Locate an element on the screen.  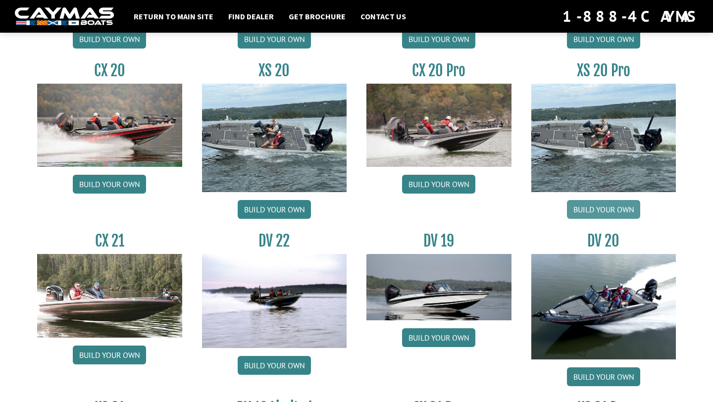
h3: DV 19 is located at coordinates (439, 241).